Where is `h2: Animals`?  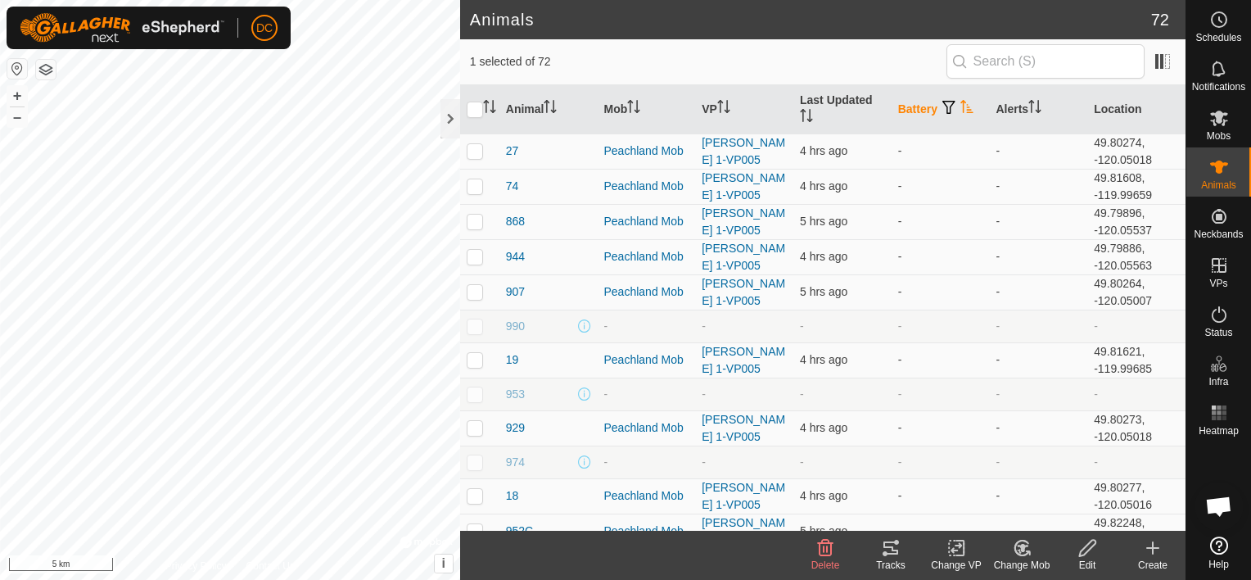
h2: Animals is located at coordinates (810, 20).